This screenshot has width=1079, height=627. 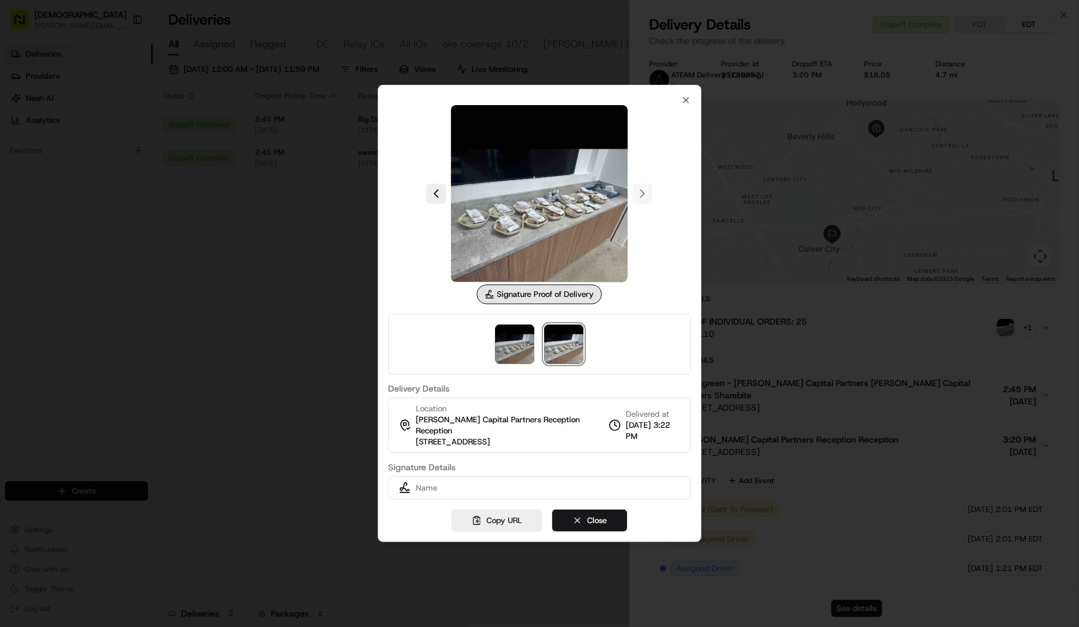 What do you see at coordinates (565, 344) in the screenshot?
I see `button: signature_proof_of_delivery image` at bounding box center [565, 344].